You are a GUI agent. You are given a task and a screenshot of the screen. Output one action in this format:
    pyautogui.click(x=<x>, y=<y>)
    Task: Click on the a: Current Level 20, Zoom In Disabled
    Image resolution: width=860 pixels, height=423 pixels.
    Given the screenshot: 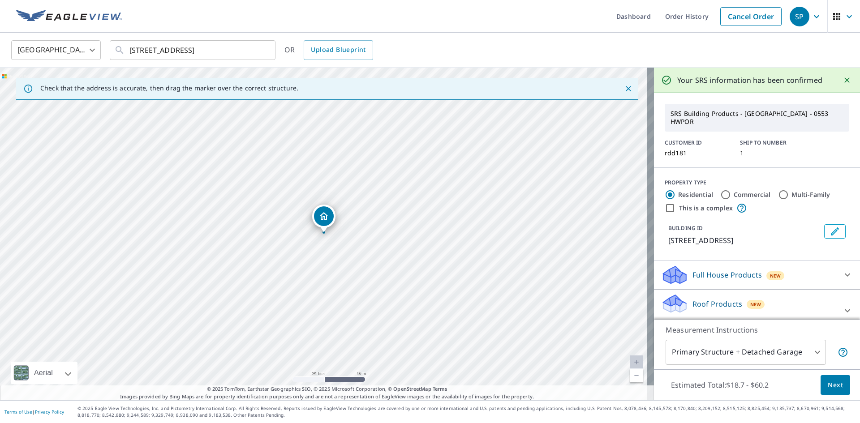 What is the action you would take?
    pyautogui.click(x=637, y=362)
    